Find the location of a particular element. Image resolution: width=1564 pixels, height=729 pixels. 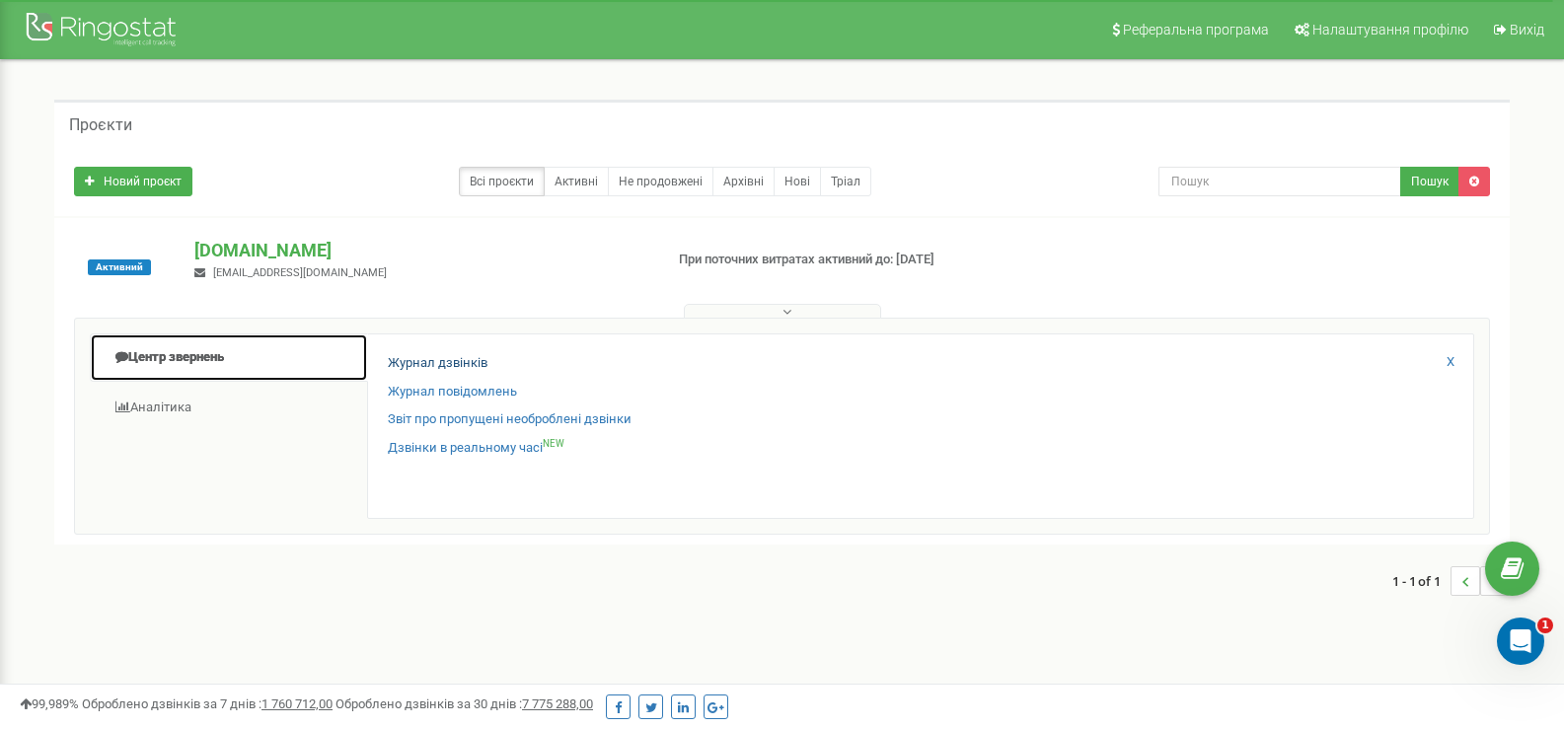

a: Журнал дзвінків is located at coordinates (437, 363).